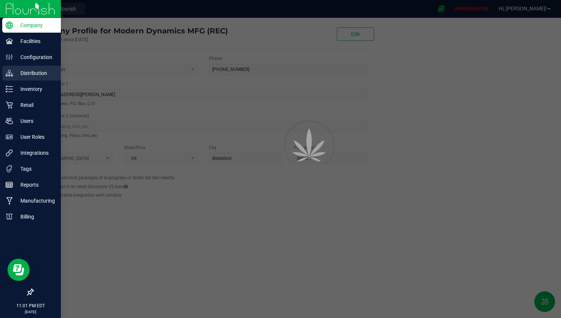  Describe the element at coordinates (35, 137) in the screenshot. I see `p: User Roles` at that location.